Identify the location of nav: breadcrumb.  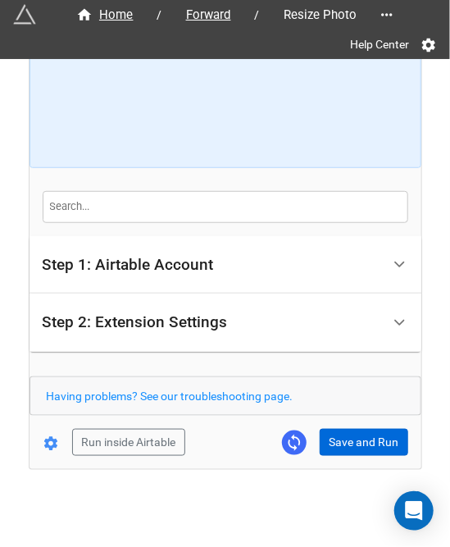
(217, 15).